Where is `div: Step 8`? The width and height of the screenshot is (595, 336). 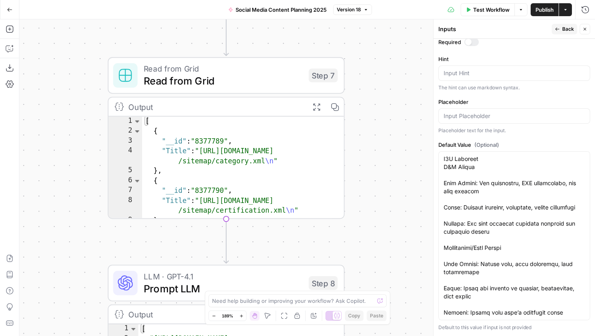 div: Step 8 is located at coordinates (323, 283).